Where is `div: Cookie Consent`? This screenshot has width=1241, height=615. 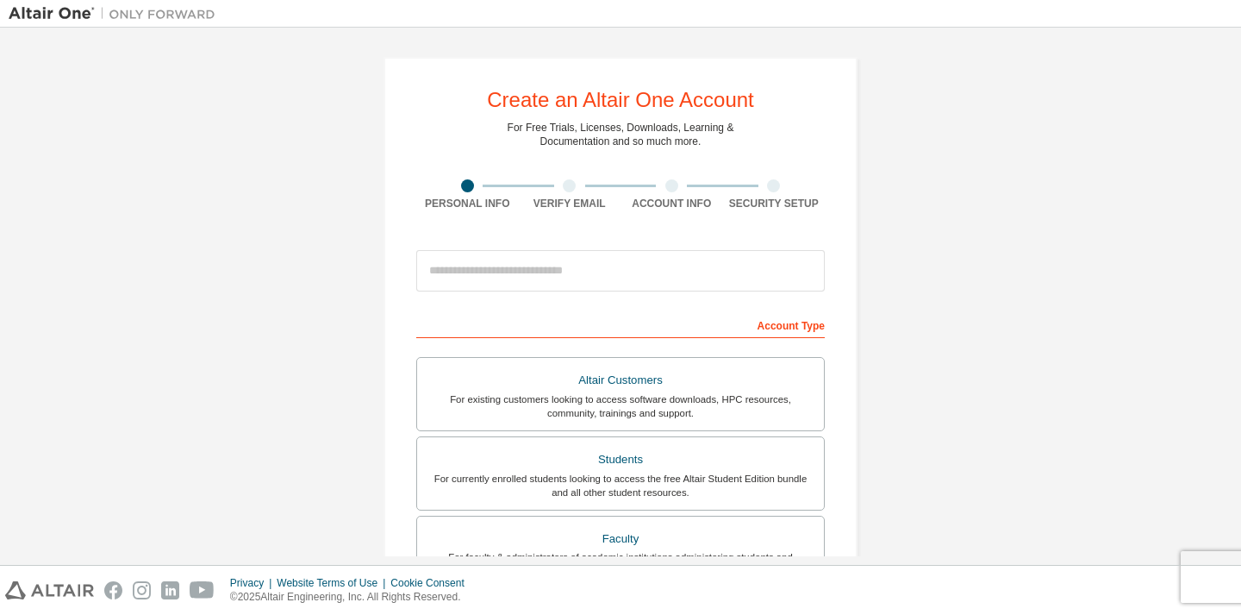
div: Cookie Consent is located at coordinates (432, 583).